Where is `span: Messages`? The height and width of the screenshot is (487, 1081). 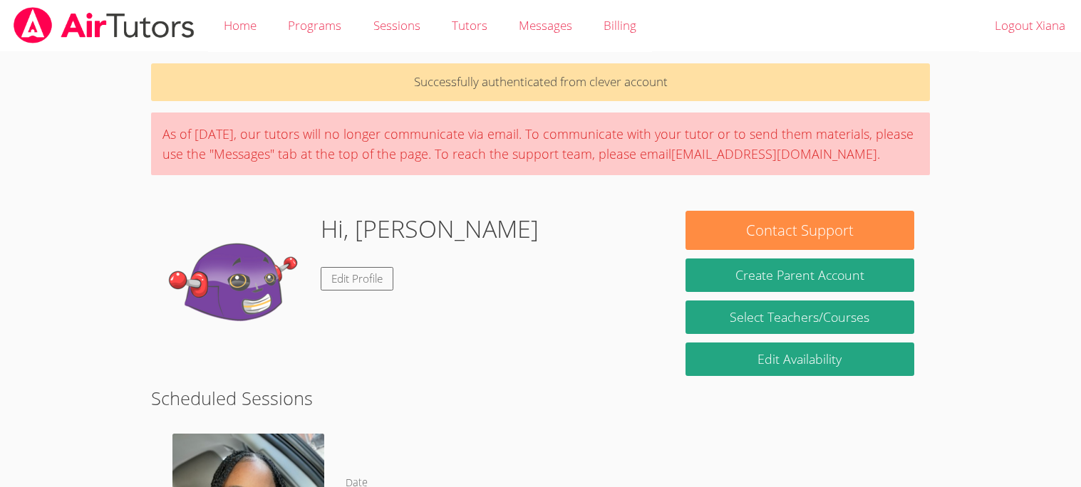 span: Messages is located at coordinates (545, 25).